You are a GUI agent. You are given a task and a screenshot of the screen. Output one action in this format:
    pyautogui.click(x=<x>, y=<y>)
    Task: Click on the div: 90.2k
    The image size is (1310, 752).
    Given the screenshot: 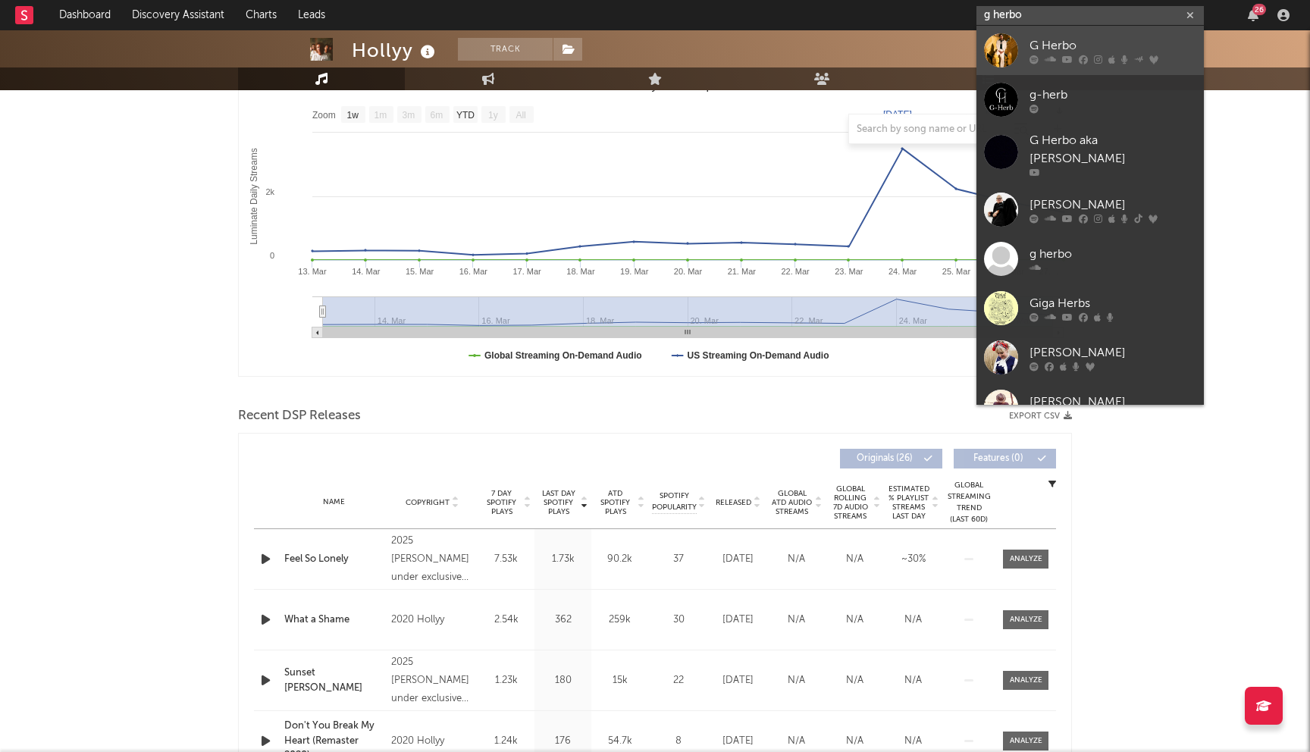 What is the action you would take?
    pyautogui.click(x=619, y=559)
    